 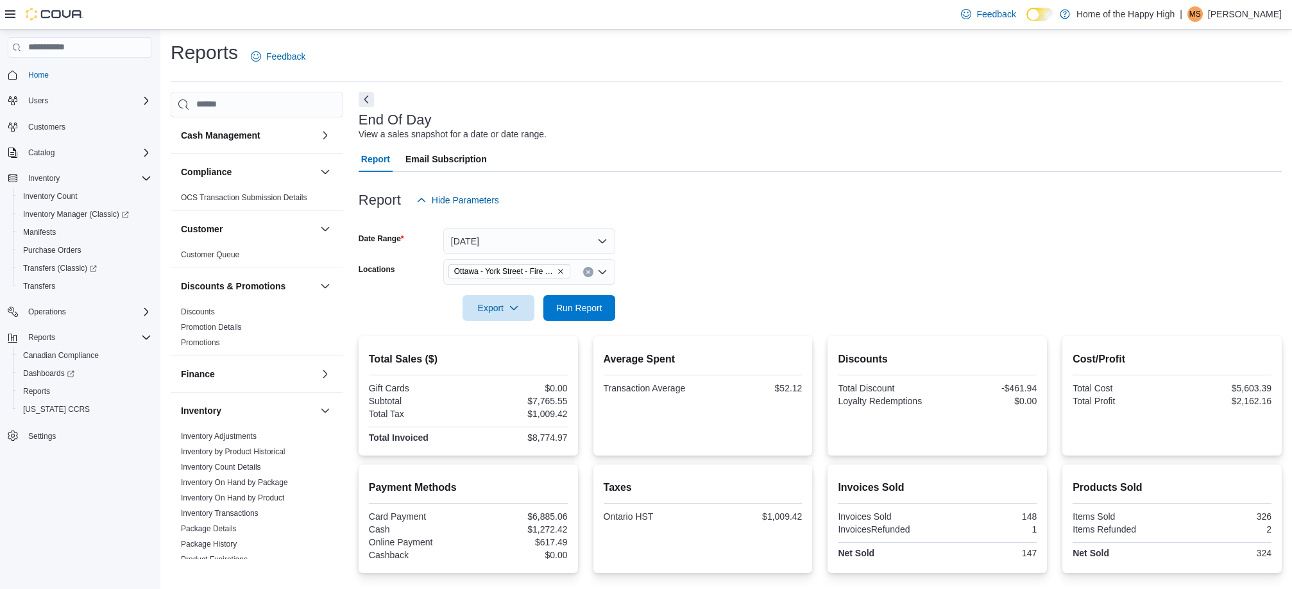 I want to click on span: Inventory, so click(x=44, y=178).